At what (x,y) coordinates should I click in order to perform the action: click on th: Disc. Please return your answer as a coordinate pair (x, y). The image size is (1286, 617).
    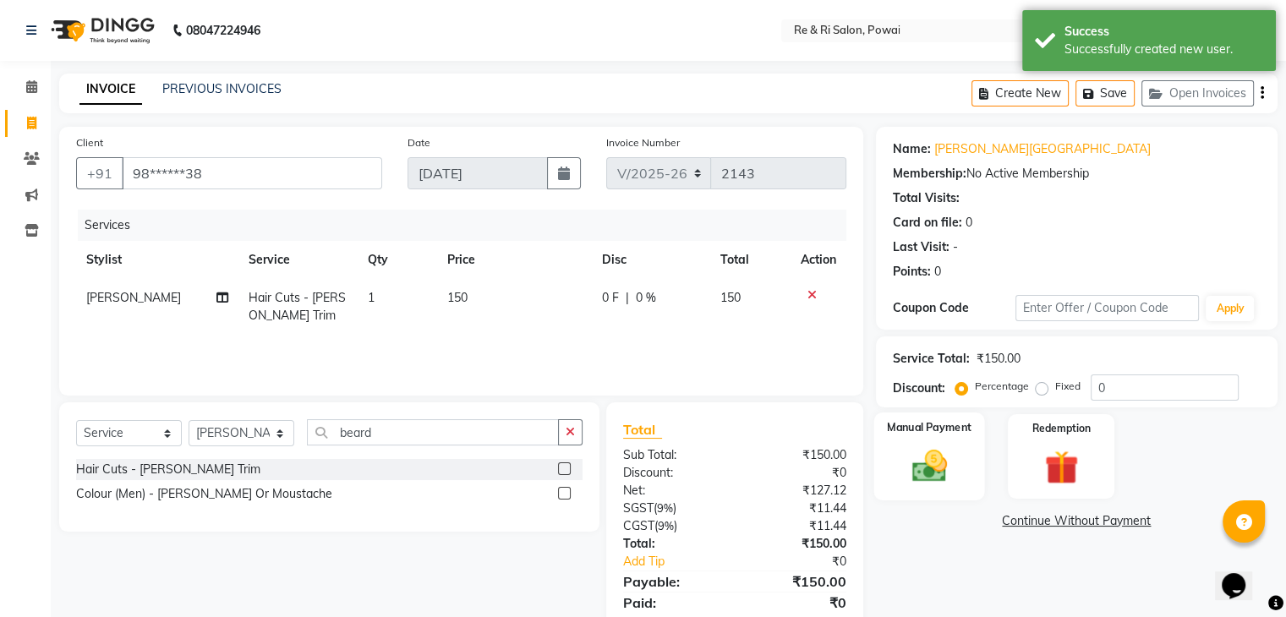
    Looking at the image, I should click on (651, 260).